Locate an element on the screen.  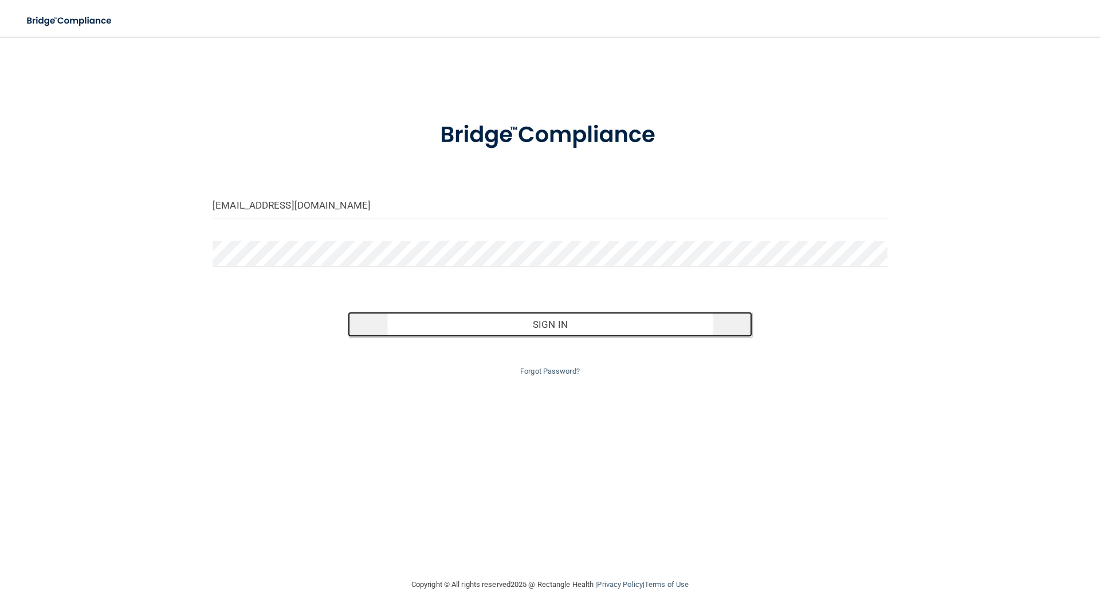
a: Terms of Use is located at coordinates (666, 584).